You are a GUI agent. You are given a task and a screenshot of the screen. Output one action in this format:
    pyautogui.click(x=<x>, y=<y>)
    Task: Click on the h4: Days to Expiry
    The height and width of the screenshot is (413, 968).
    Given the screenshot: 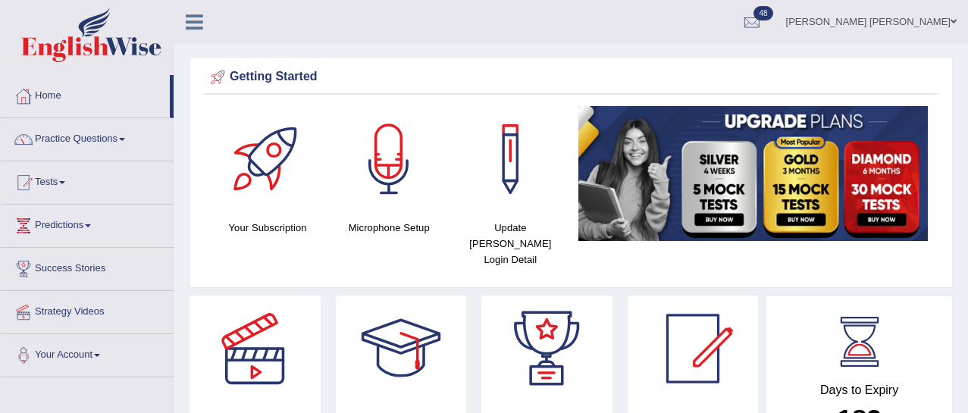 What is the action you would take?
    pyautogui.click(x=859, y=390)
    